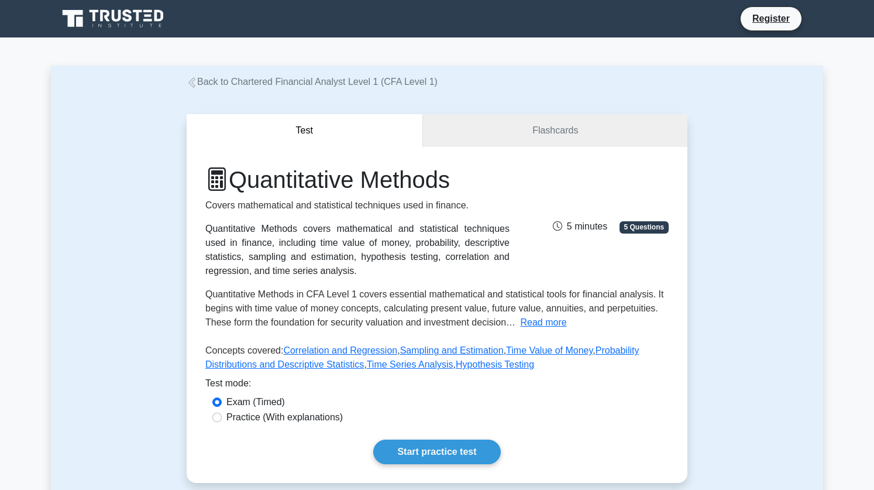 The image size is (874, 490). Describe the element at coordinates (437, 360) in the screenshot. I see `p: Concepts covered: , , , , ,` at that location.